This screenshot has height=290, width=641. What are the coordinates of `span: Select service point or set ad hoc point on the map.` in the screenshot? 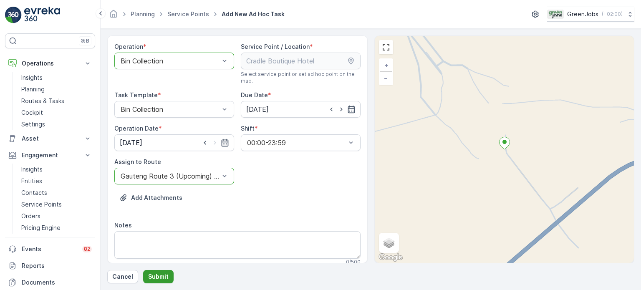 It's located at (300, 78).